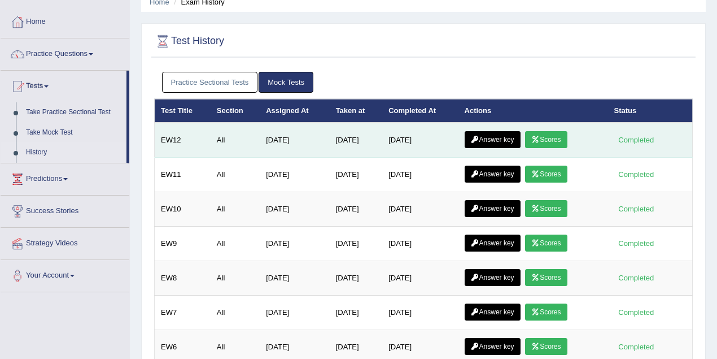 Image resolution: width=717 pixels, height=359 pixels. Describe the element at coordinates (210, 82) in the screenshot. I see `a: Practice Sectional Tests` at that location.